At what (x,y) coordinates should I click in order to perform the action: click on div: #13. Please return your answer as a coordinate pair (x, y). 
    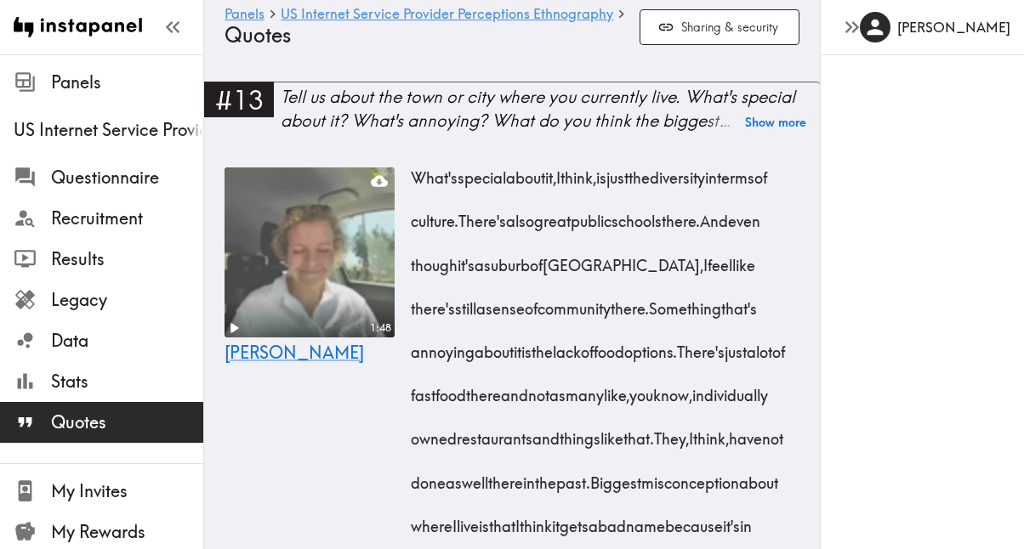
    Looking at the image, I should click on (239, 99).